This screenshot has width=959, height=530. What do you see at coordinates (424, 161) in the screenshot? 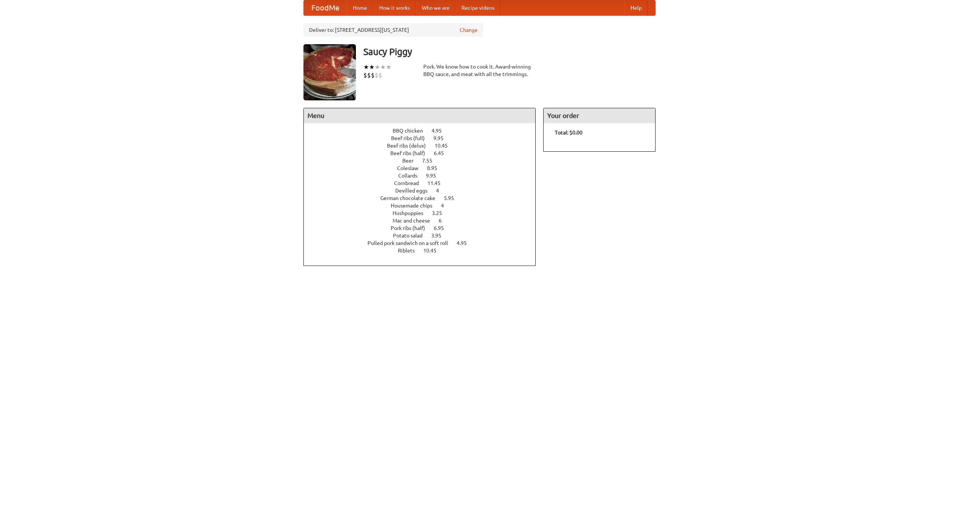
I see `a: Beer 7.55` at bounding box center [424, 161].